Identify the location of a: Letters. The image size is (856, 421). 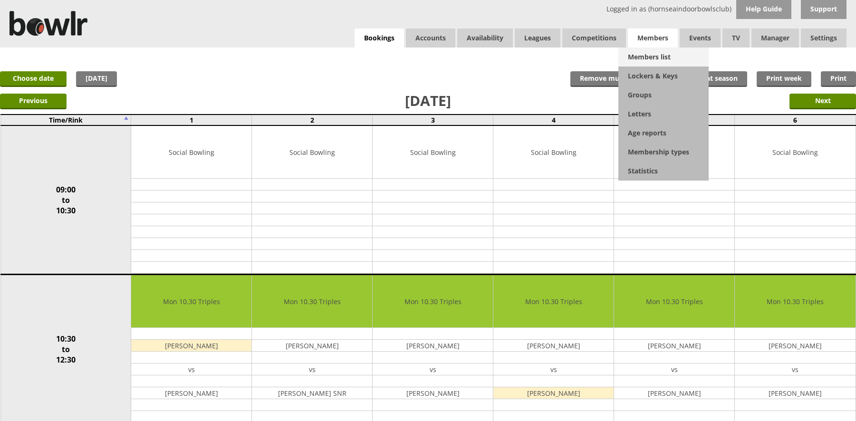
(664, 114).